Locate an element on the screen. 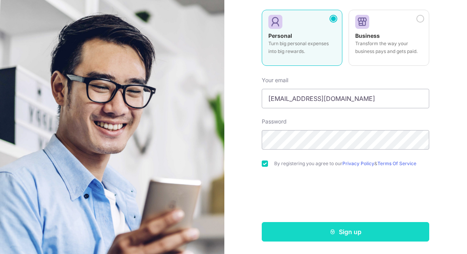  p: Transform the way your business pays and gets paid. is located at coordinates (388, 47).